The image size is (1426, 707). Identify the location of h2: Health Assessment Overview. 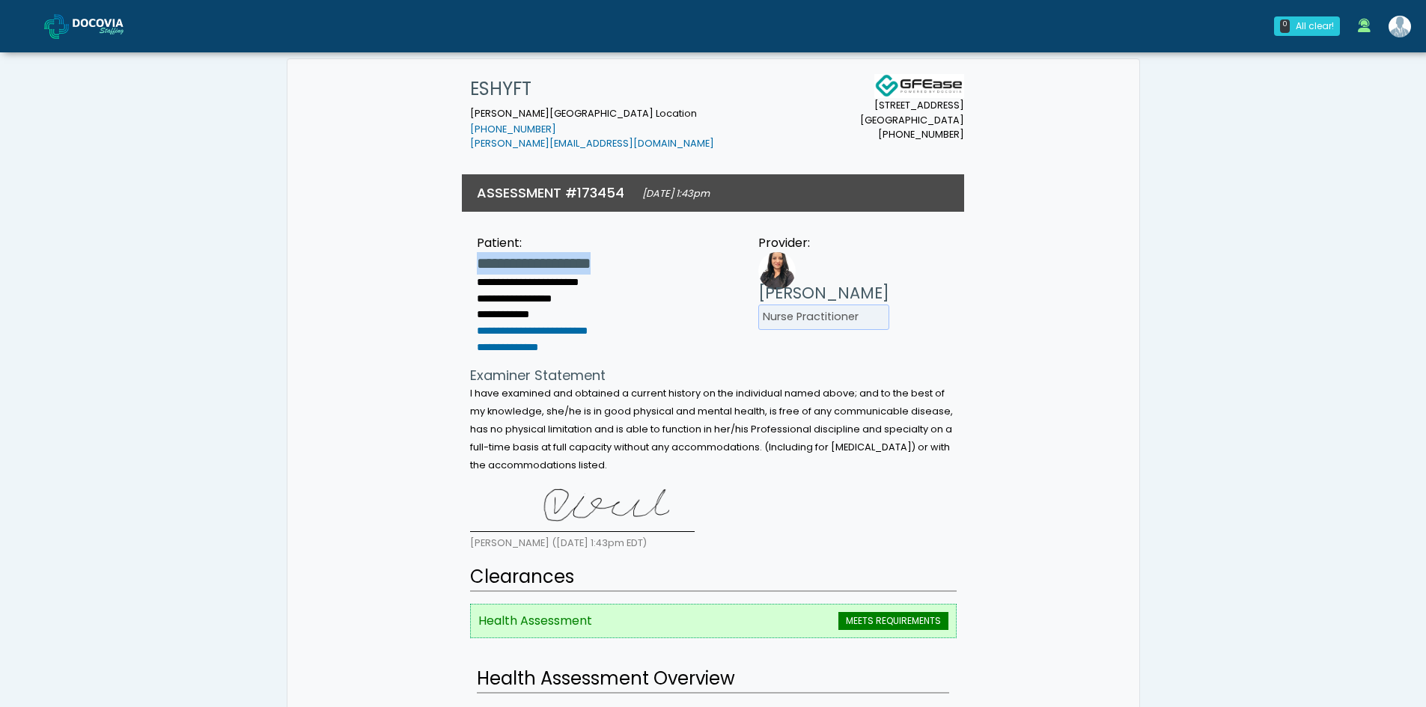
(713, 680).